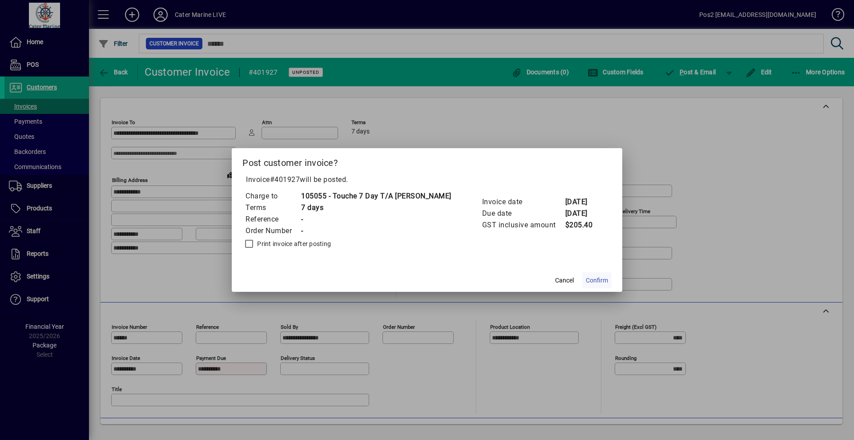  I want to click on button: Confirm, so click(597, 280).